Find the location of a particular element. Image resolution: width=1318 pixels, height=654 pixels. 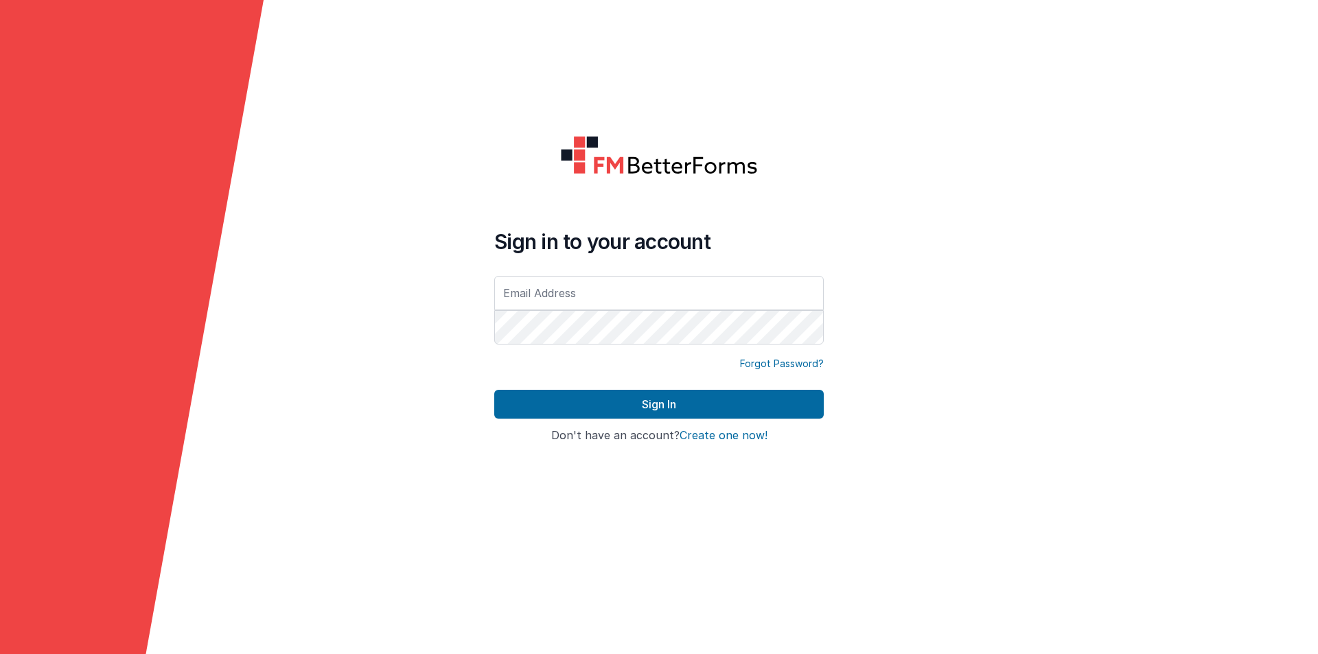

h4: Sign in to your account is located at coordinates (659, 242).